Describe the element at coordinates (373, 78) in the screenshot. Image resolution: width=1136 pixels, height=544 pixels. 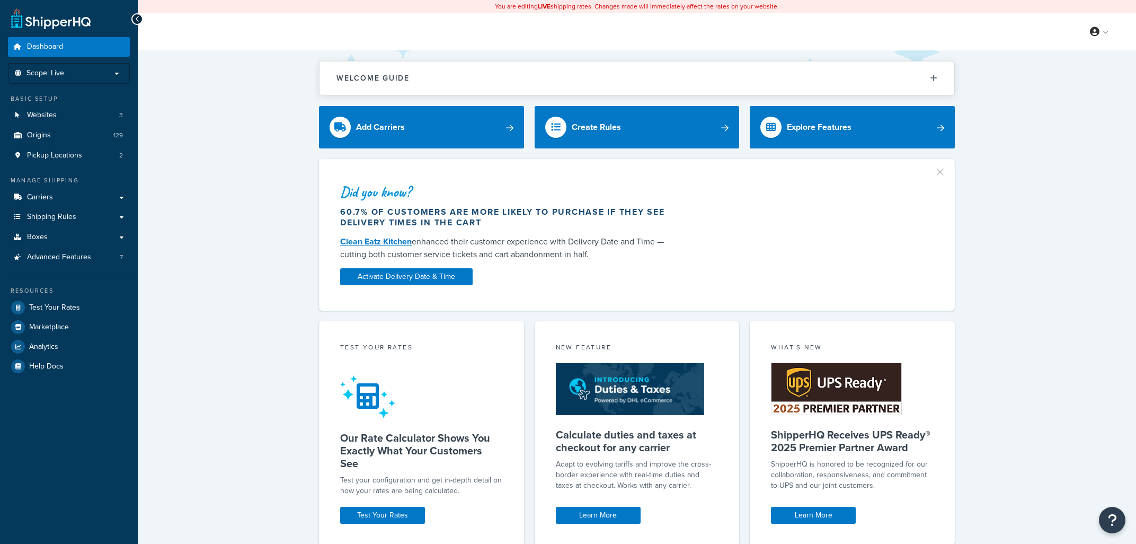
I see `h2: Welcome Guide` at that location.